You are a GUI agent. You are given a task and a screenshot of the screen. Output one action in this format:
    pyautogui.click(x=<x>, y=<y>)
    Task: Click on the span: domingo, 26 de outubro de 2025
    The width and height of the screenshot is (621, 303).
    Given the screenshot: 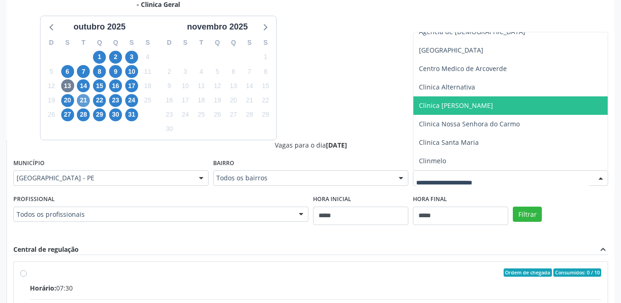 What is the action you would take?
    pyautogui.click(x=52, y=115)
    